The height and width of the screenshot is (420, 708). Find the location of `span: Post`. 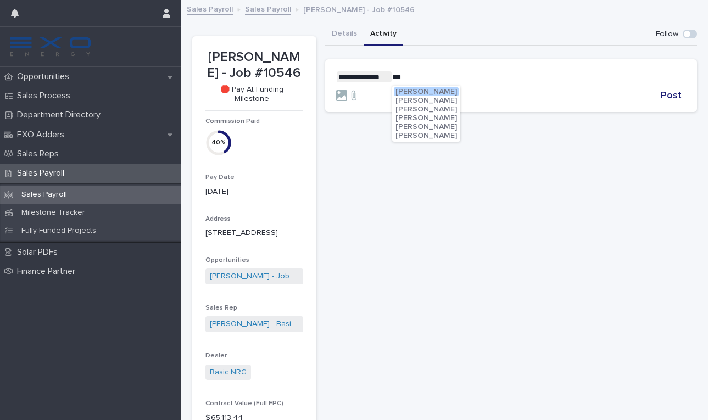

span: Post is located at coordinates (671, 96).